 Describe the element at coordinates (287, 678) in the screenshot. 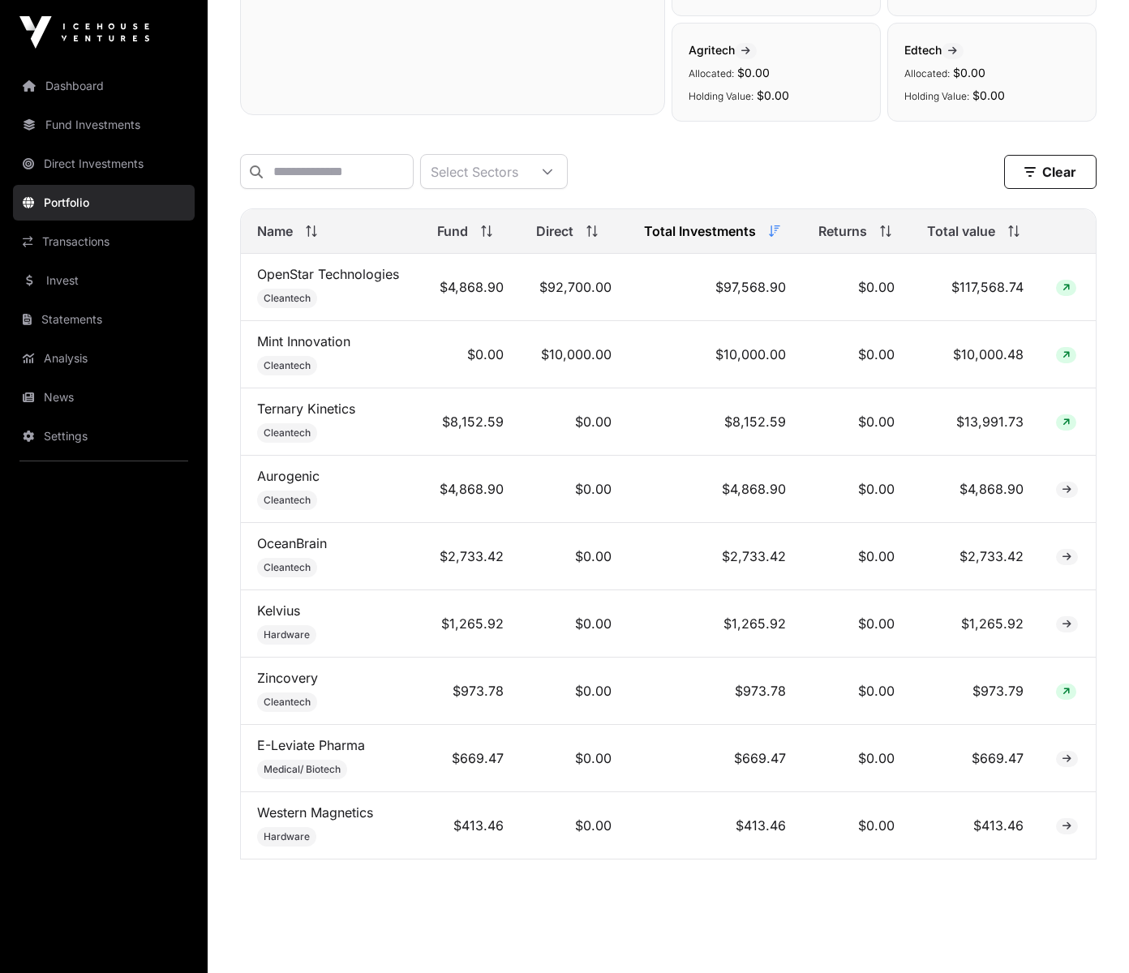

I see `a: Zincovery` at that location.